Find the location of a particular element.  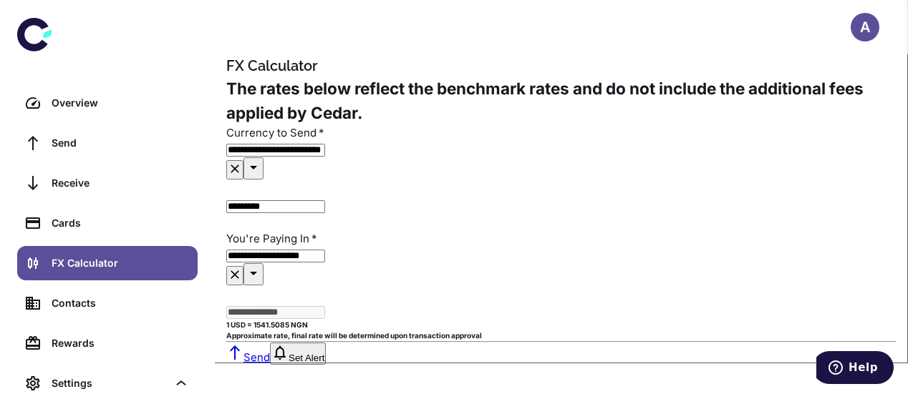

button: A is located at coordinates (865, 27).